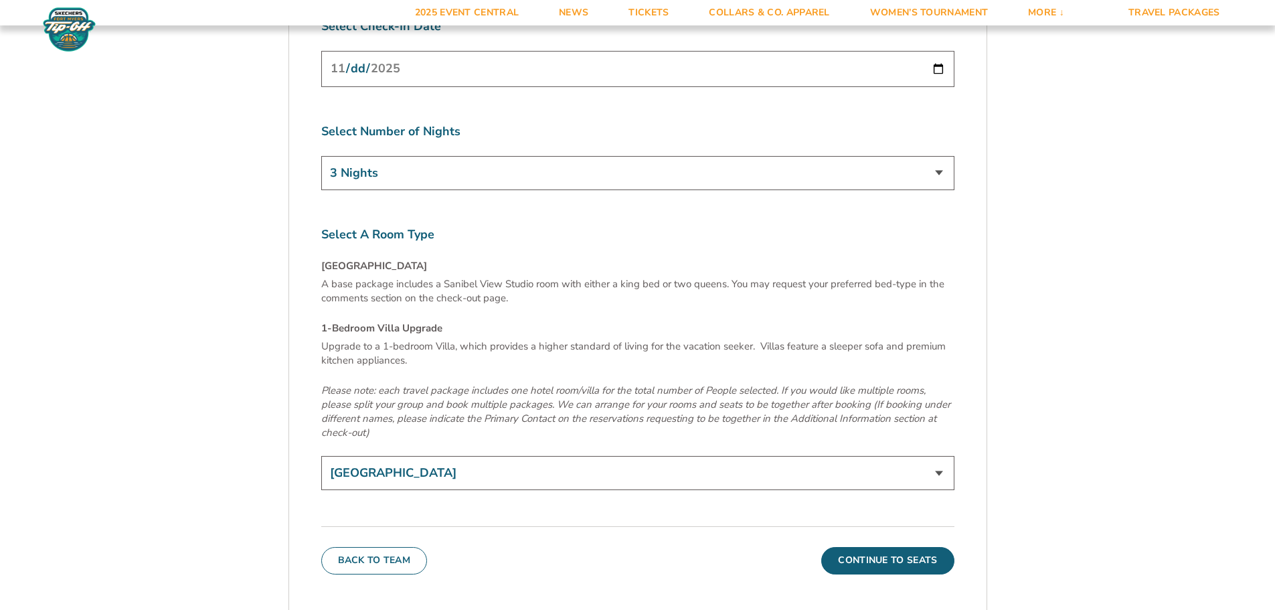  Describe the element at coordinates (374, 560) in the screenshot. I see `button: Back To Team` at that location.